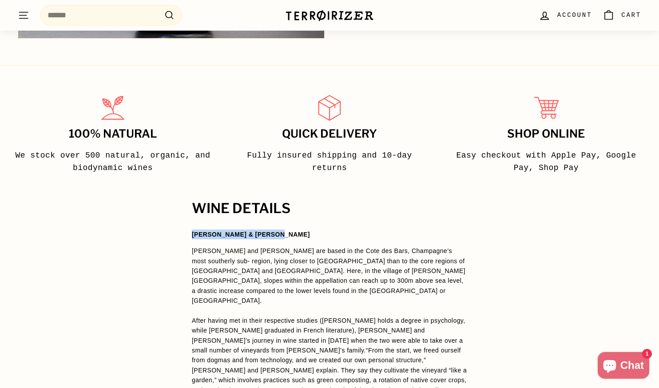  What do you see at coordinates (624, 366) in the screenshot?
I see `inbox-online-store-chat: Shopify online store chat` at bounding box center [624, 366].